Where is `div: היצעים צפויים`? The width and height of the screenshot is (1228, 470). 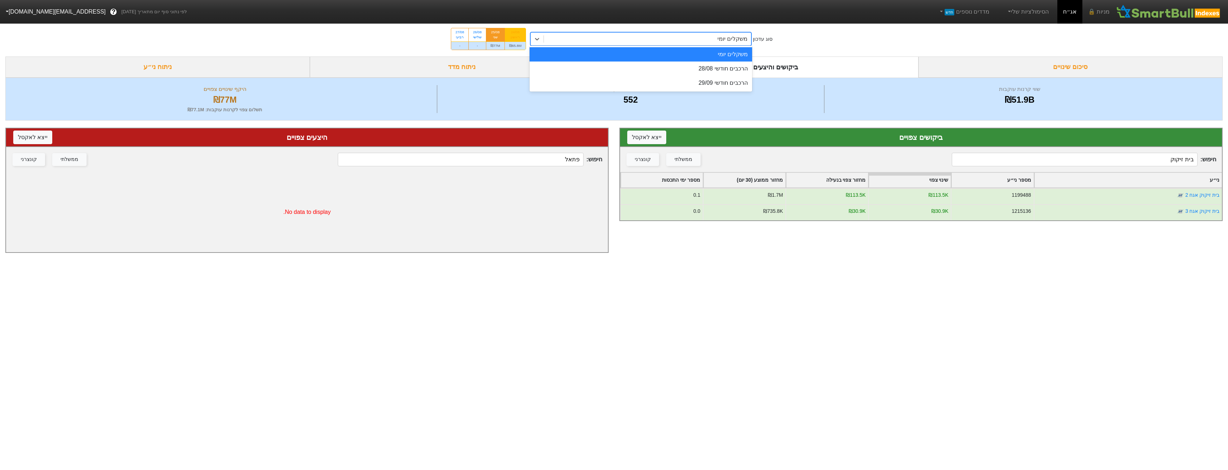
div: היצעים צפויים is located at coordinates (307, 137).